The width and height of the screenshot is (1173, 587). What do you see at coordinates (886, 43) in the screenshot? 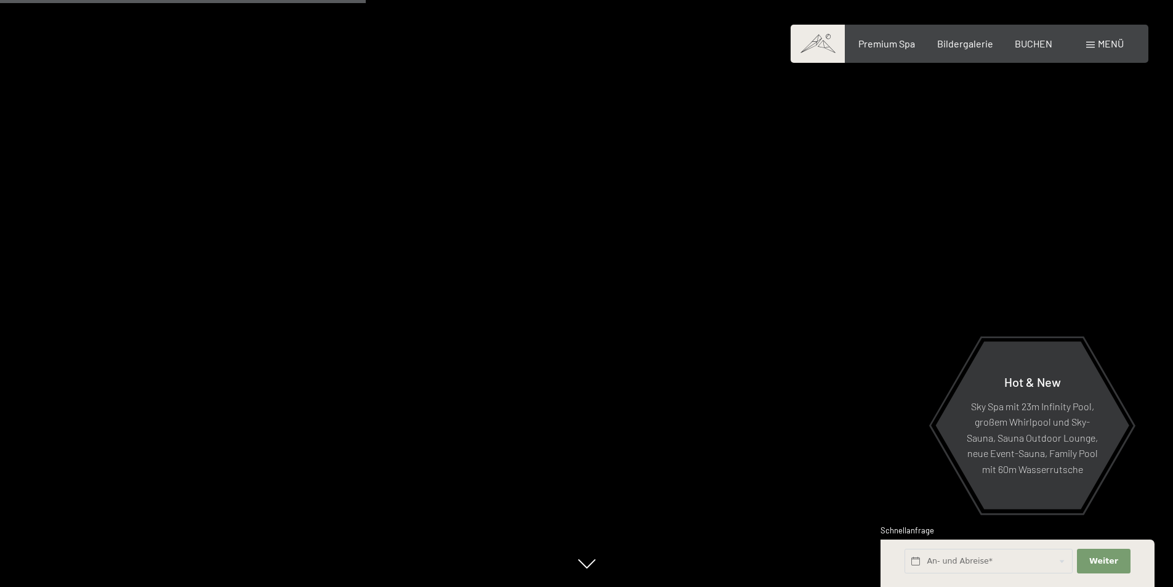
I see `a: Premium Spa` at bounding box center [886, 43].